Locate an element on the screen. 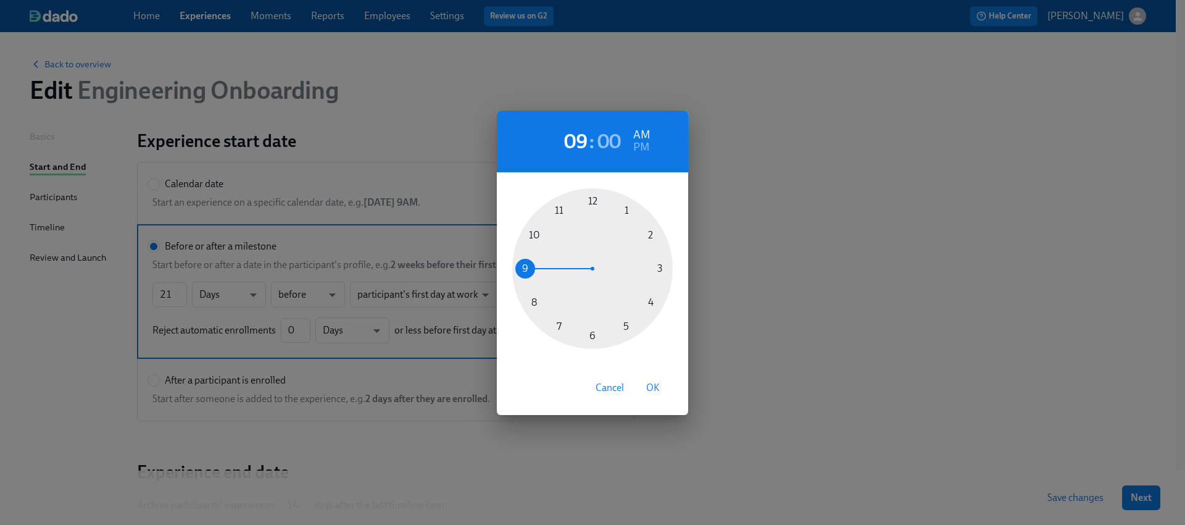 The height and width of the screenshot is (525, 1185). button: PM is located at coordinates (641, 148).